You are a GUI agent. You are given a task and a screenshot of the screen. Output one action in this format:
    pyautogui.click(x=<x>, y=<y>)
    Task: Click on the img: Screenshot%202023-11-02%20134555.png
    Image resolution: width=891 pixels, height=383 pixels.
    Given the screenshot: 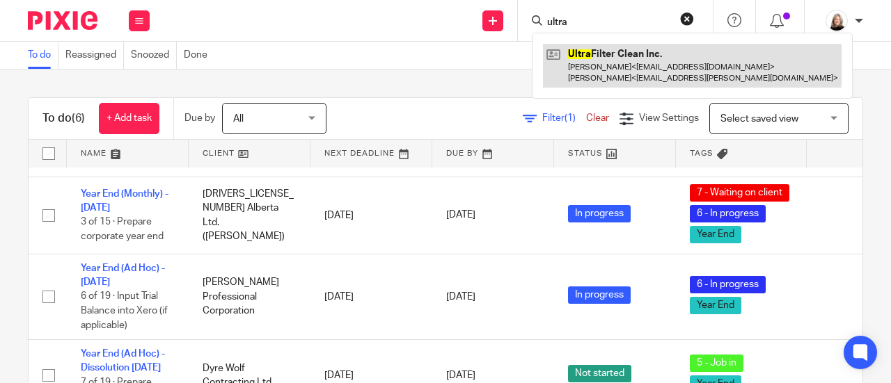 What is the action you would take?
    pyautogui.click(x=836, y=21)
    